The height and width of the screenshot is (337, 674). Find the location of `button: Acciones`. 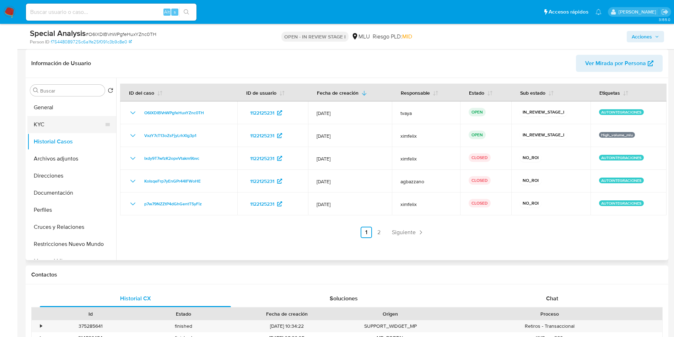

button: Acciones is located at coordinates (646, 37).